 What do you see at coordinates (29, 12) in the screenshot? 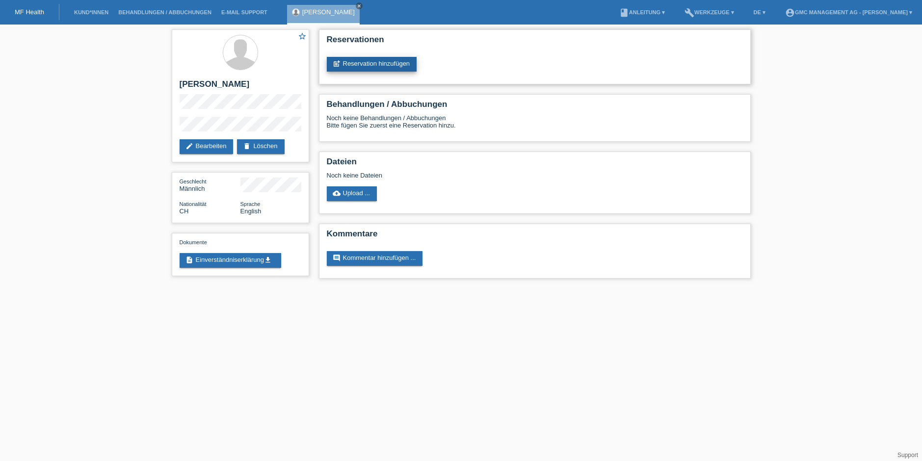
I see `a: MF Health` at bounding box center [29, 12].